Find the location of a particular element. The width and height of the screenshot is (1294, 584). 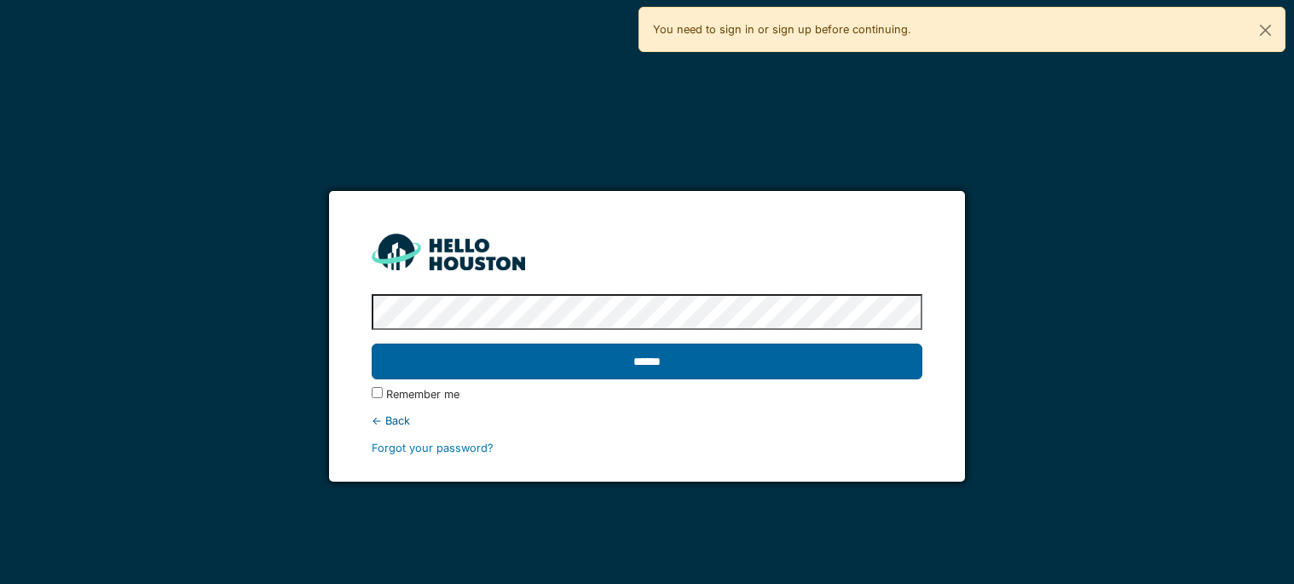

label: Remember me is located at coordinates (423, 394).